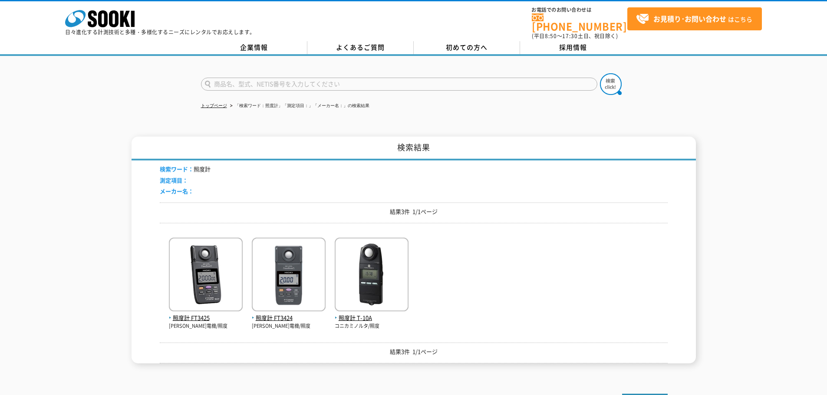 This screenshot has width=827, height=395. Describe the element at coordinates (694, 19) in the screenshot. I see `span: はこちら` at that location.